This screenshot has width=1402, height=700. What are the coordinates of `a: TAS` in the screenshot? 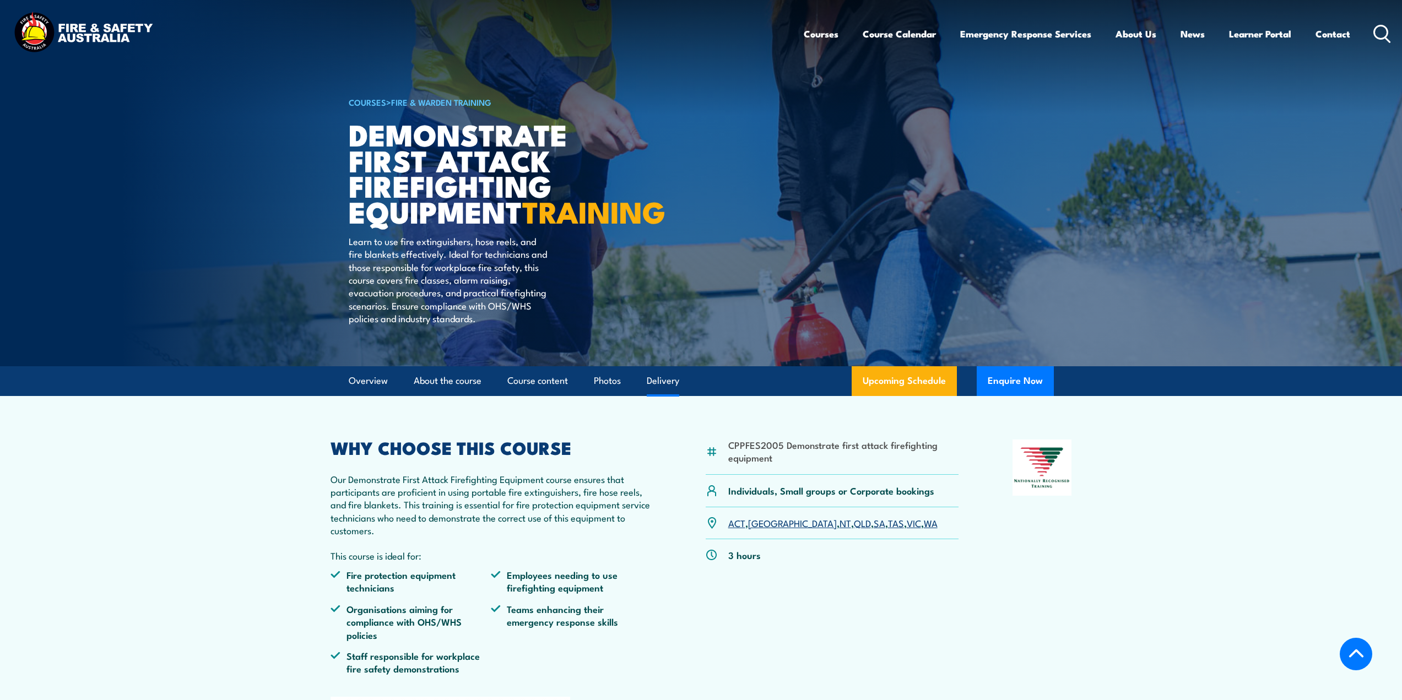 It's located at (896, 523).